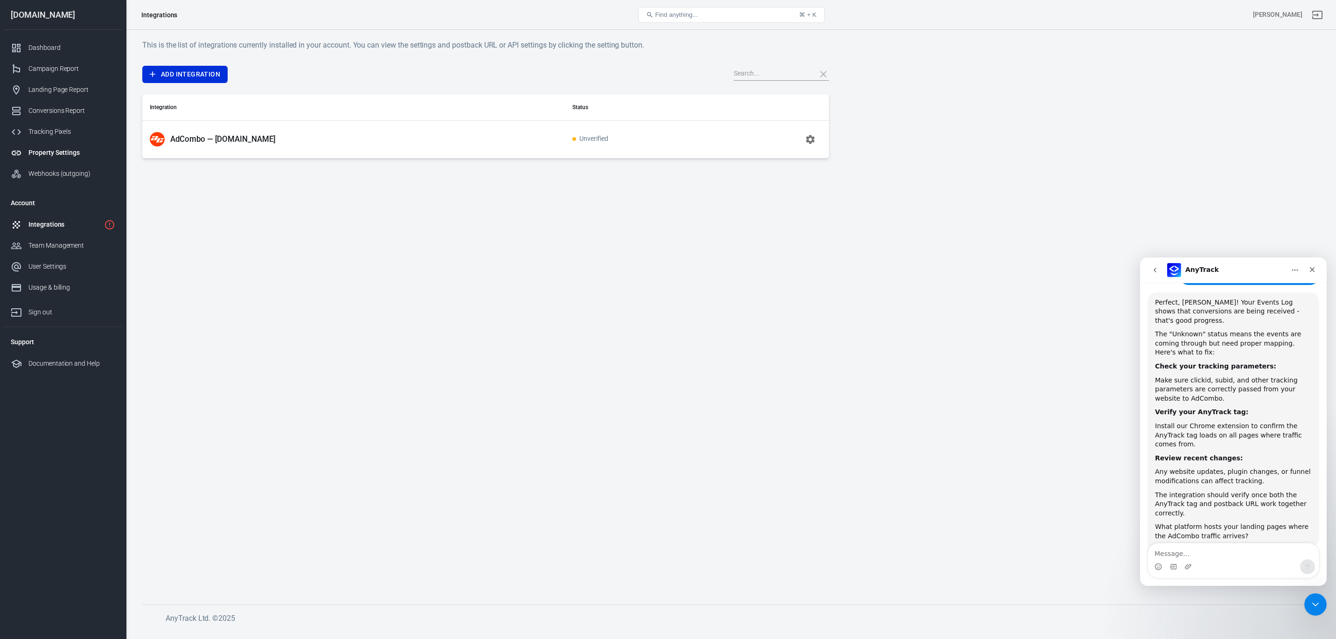 The height and width of the screenshot is (639, 1336). I want to click on button: go back, so click(15, 13).